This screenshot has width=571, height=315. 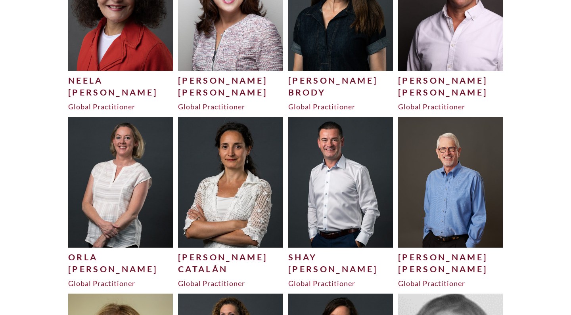 What do you see at coordinates (341, 182) in the screenshot?
I see `img: Shay-C-500x625.jpg` at bounding box center [341, 182].